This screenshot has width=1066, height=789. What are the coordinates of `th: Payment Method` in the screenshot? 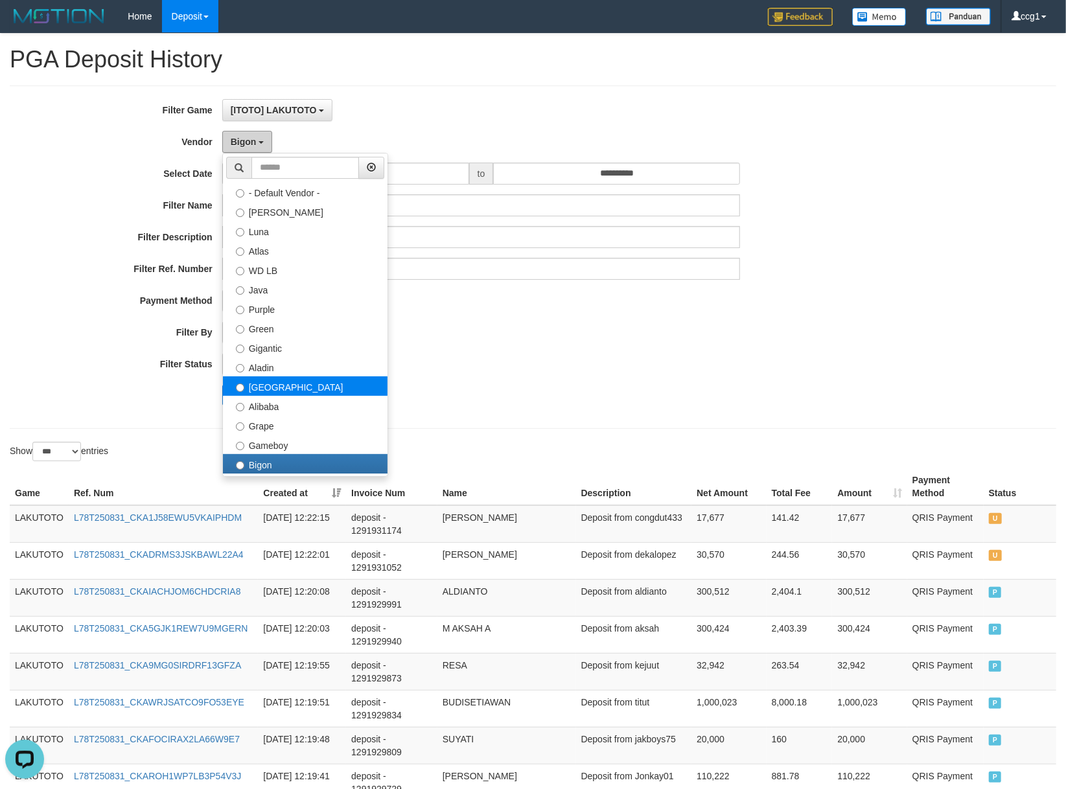 It's located at (945, 487).